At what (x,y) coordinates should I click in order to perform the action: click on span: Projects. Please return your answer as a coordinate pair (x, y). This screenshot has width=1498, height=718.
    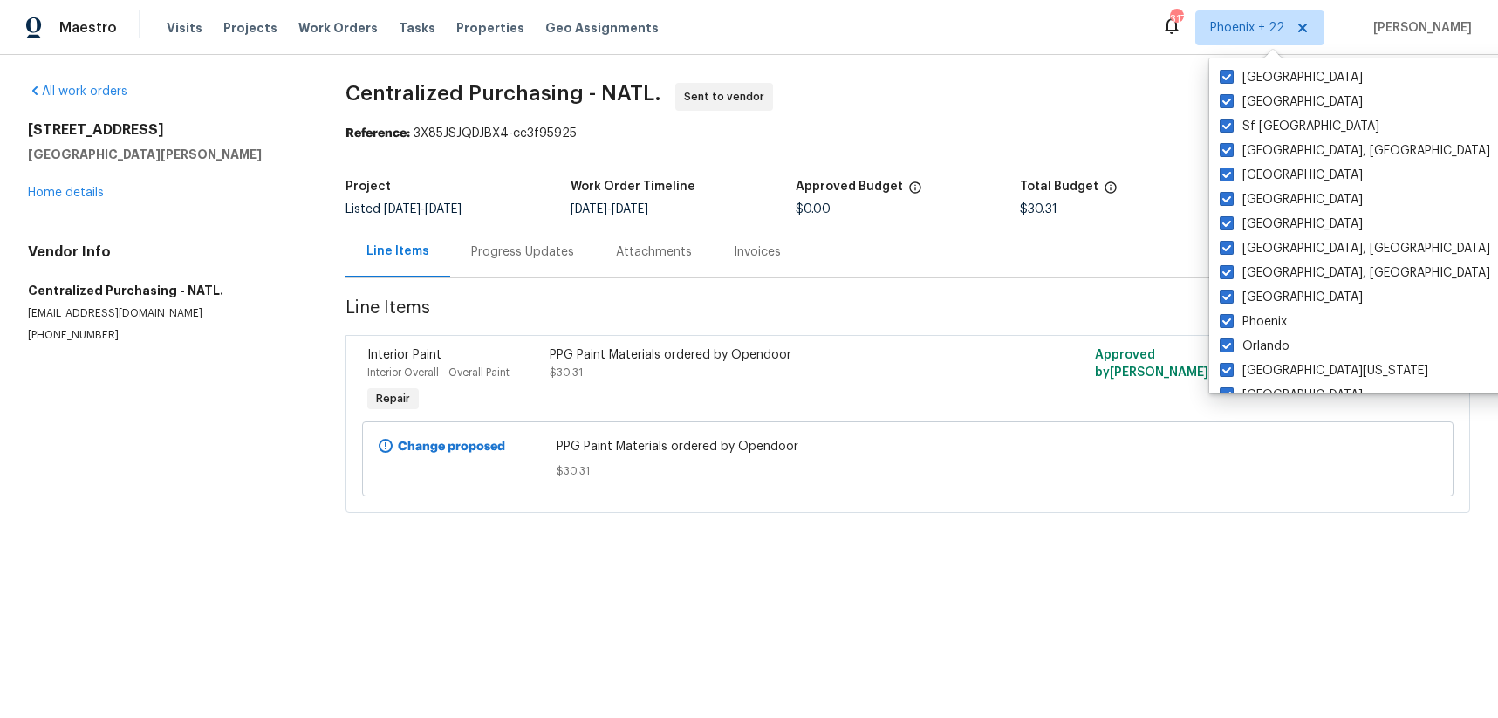
    Looking at the image, I should click on (250, 28).